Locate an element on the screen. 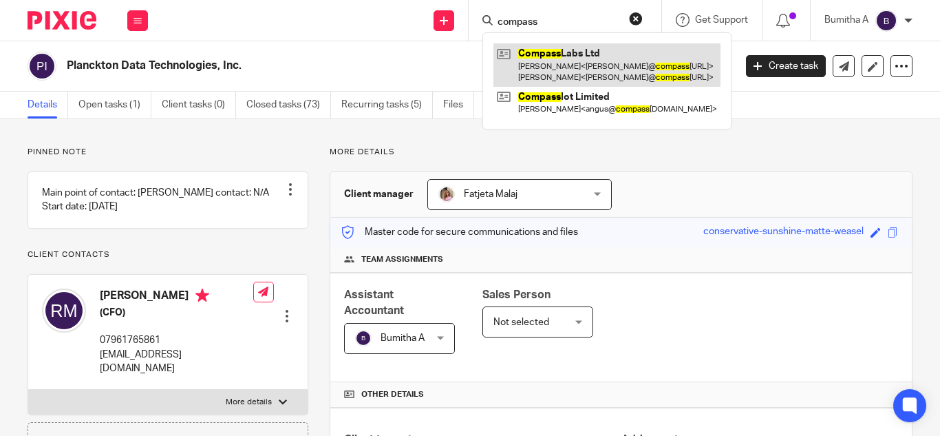 The height and width of the screenshot is (436, 940). a: Recurring tasks (5) is located at coordinates (387, 105).